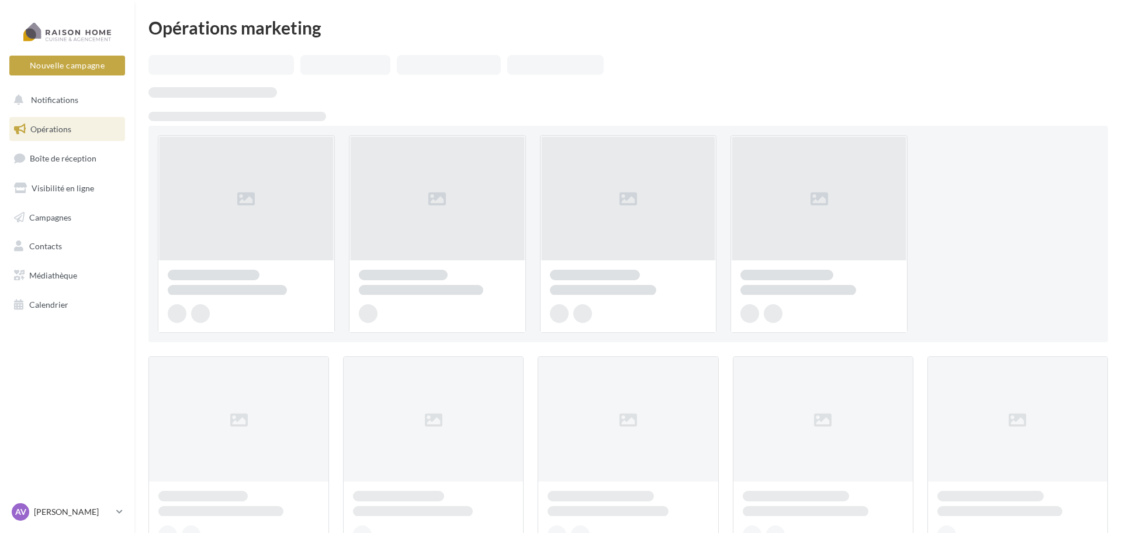 The image size is (1122, 533). I want to click on span: Visibilité en ligne, so click(63, 188).